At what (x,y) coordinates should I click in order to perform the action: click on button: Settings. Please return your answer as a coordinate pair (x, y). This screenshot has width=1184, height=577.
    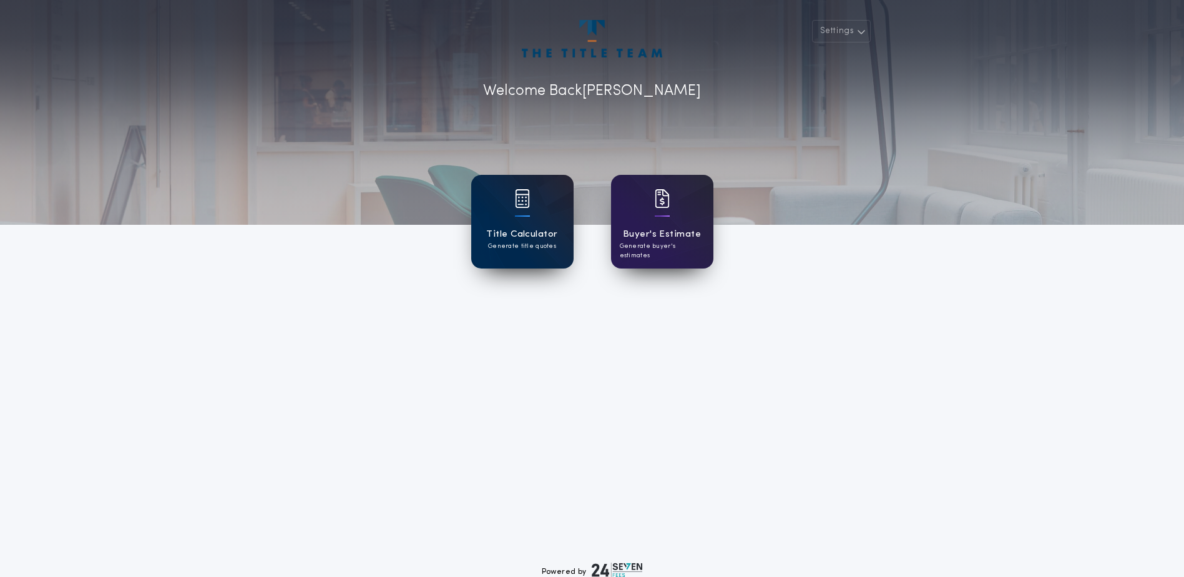
    Looking at the image, I should click on (842, 31).